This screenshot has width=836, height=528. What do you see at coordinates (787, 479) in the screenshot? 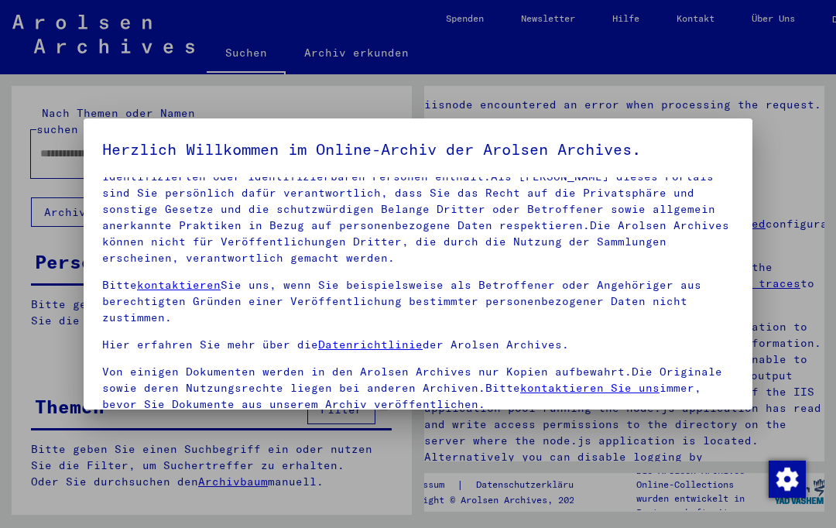
I see `img: Zustimmung ändern` at bounding box center [787, 479].